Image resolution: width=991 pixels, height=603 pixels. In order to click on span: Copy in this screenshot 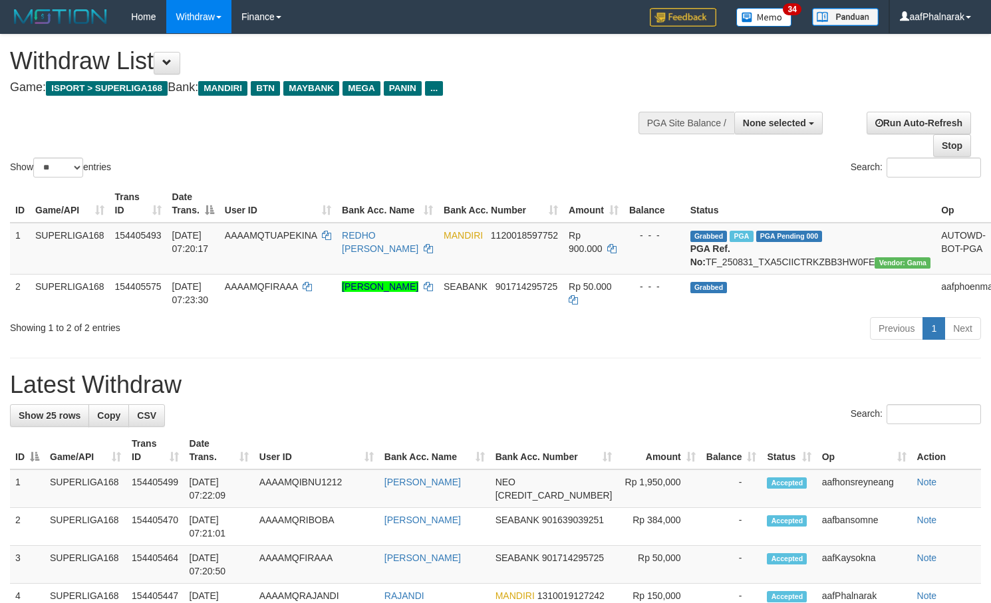, I will do `click(108, 416)`.